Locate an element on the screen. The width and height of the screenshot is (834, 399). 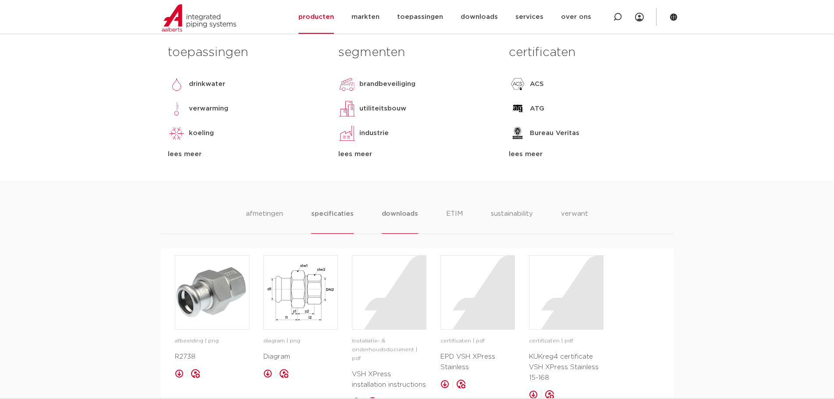
img: industrie is located at coordinates (347, 133).